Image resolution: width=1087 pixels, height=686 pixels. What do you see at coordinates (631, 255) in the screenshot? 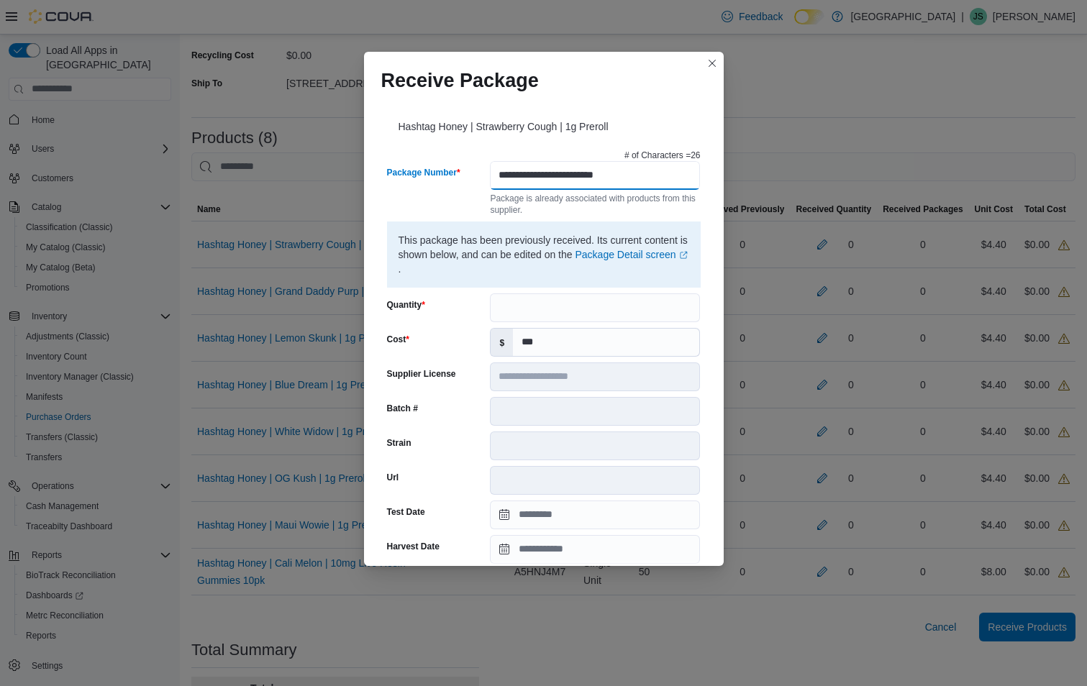
I see `a: Package Detail screenExternal link` at bounding box center [631, 255].